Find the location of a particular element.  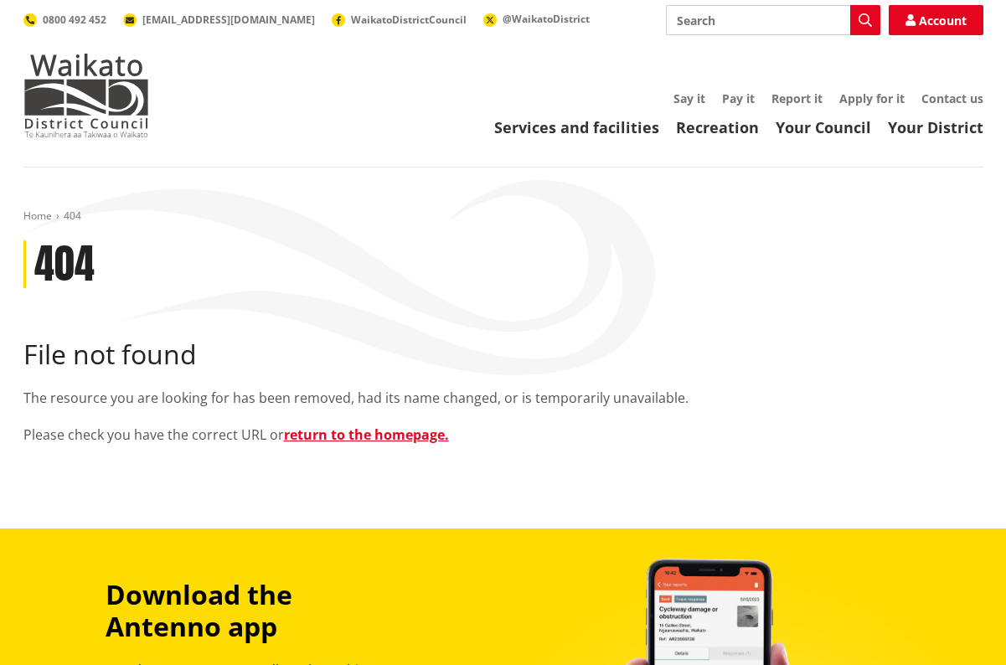

a: return to the homepage. is located at coordinates (366, 435).